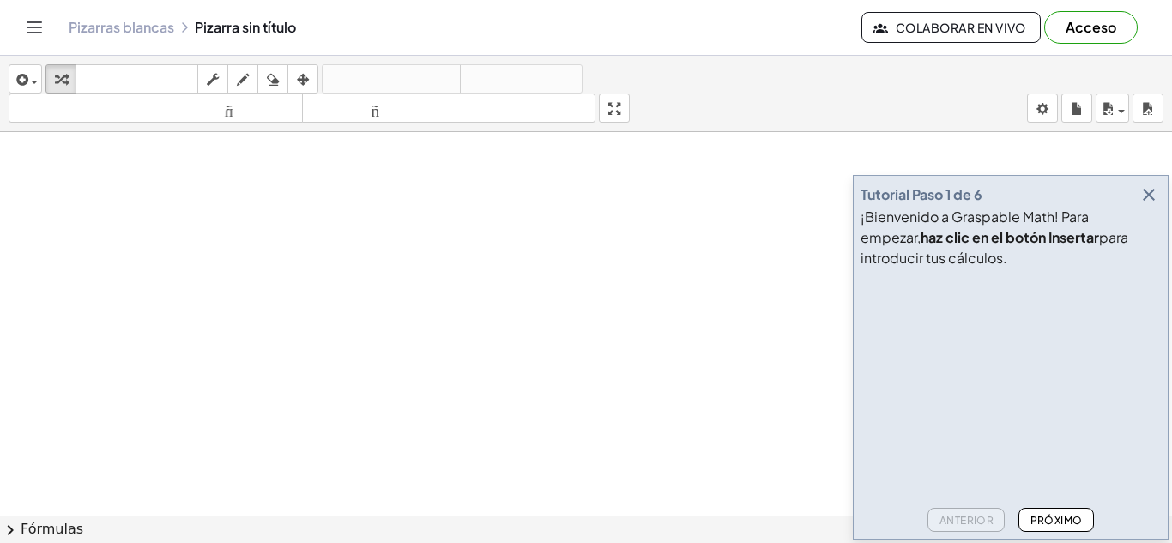 The image size is (1172, 543). What do you see at coordinates (1055, 520) in the screenshot?
I see `button: Próximo` at bounding box center [1055, 520].